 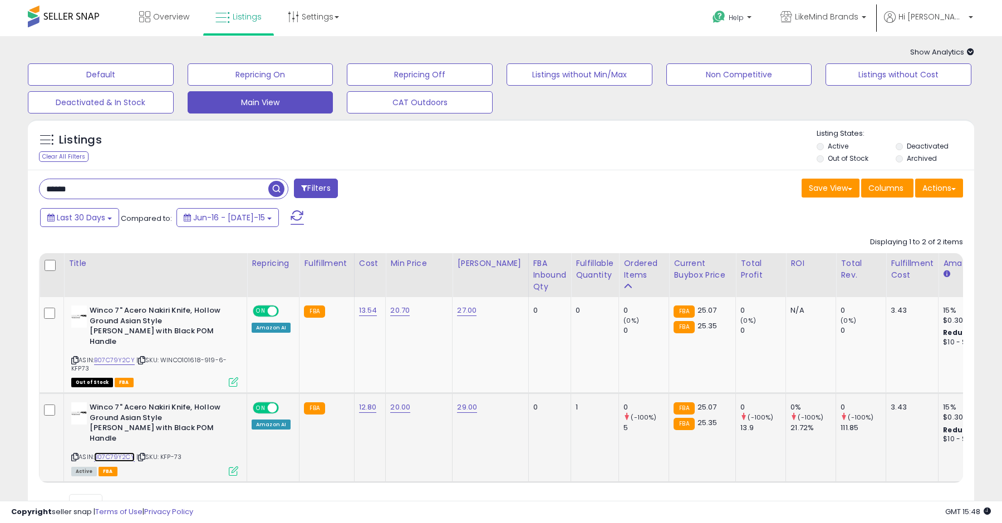 What do you see at coordinates (92, 382) in the screenshot?
I see `span: All listings that are currently out of stock and unavailable for purchase on Amazon` at bounding box center [92, 382].